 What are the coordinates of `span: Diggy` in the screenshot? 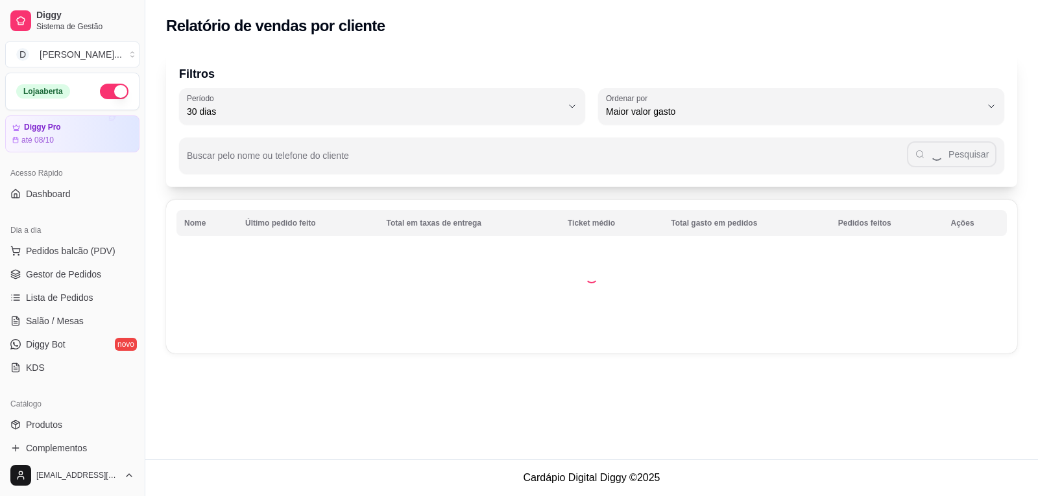 It's located at (85, 16).